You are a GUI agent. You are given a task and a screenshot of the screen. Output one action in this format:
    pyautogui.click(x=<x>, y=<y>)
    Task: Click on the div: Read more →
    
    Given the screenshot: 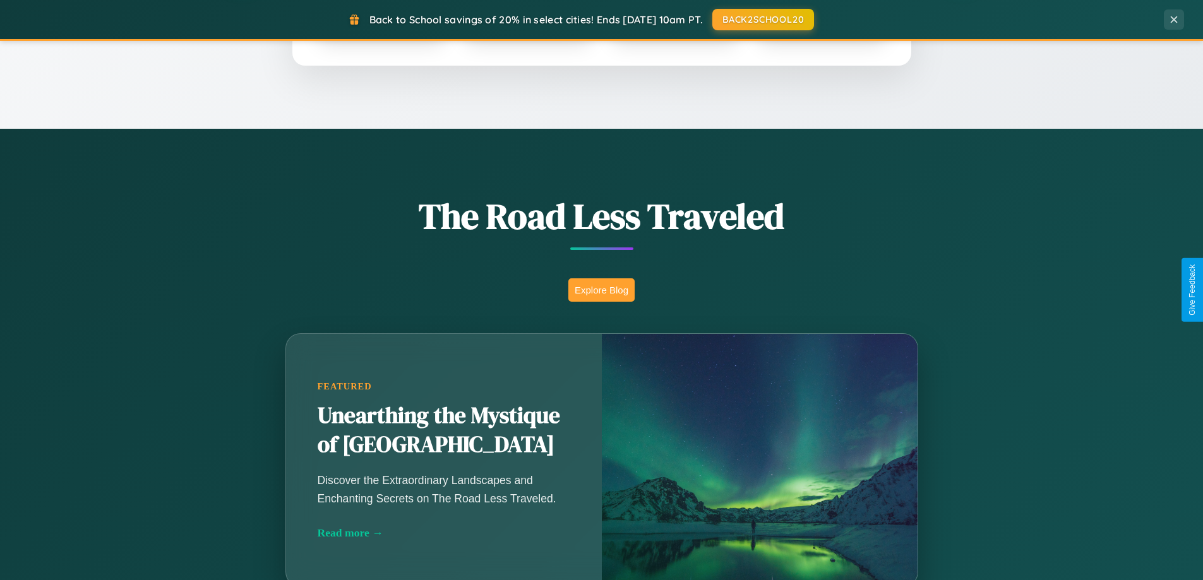 What is the action you would take?
    pyautogui.click(x=444, y=533)
    